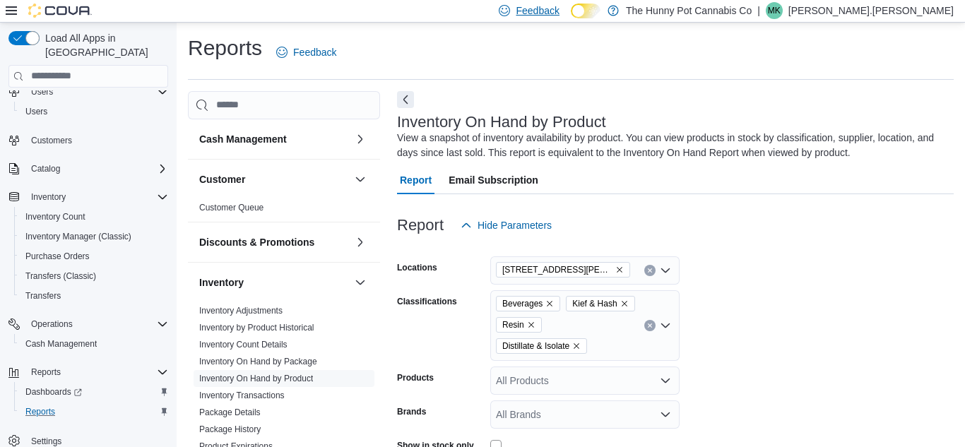  I want to click on button: Remove Distillate & Isolate from selection in this group, so click(577, 346).